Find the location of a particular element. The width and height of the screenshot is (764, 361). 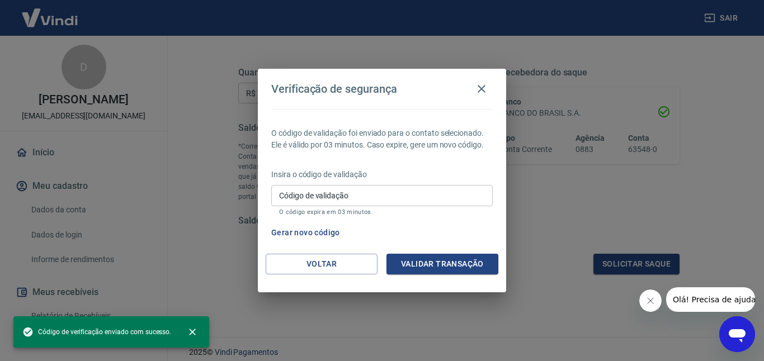

button: close is located at coordinates (192, 332).